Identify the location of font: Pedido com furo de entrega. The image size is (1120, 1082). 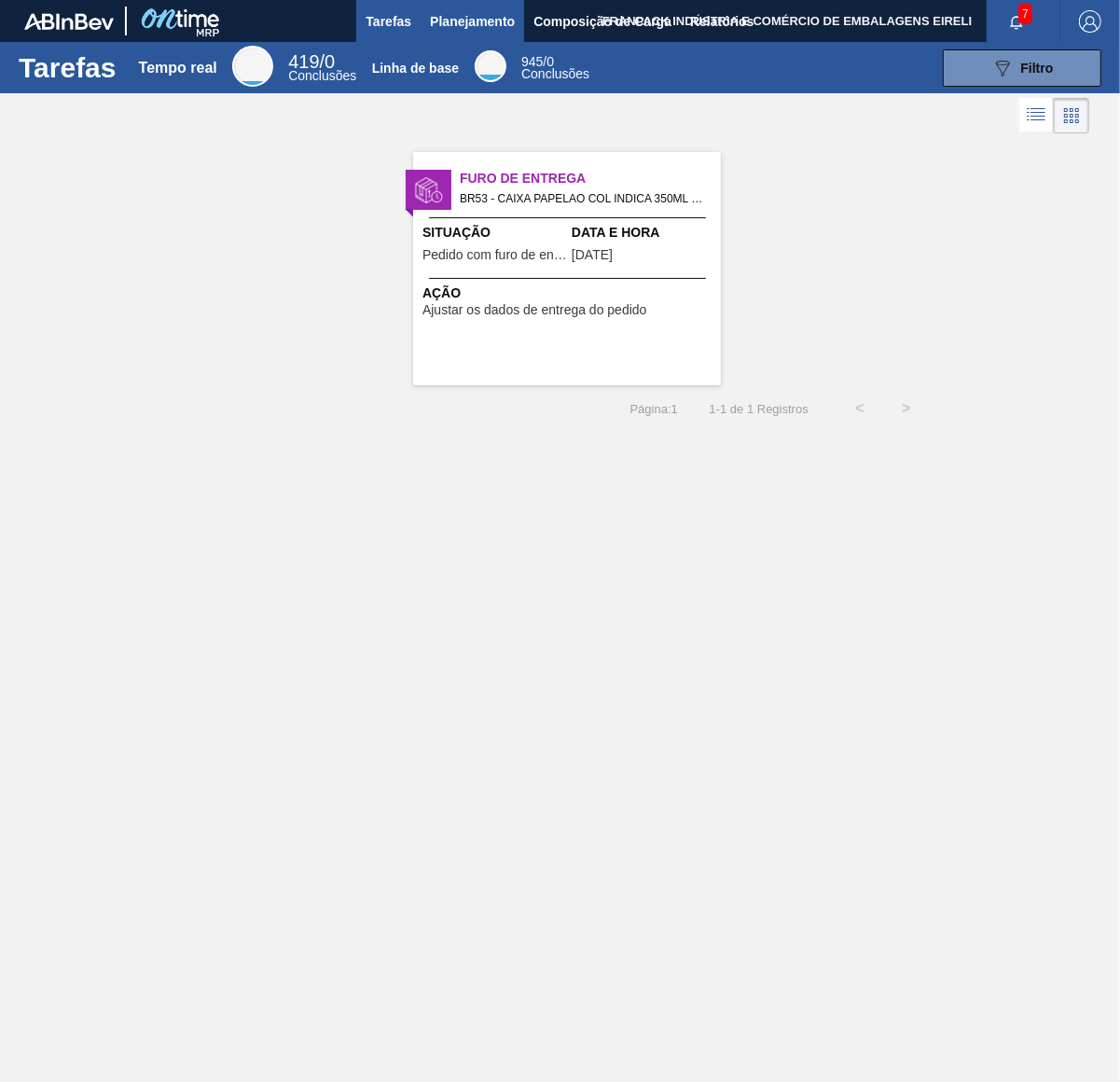
(503, 255).